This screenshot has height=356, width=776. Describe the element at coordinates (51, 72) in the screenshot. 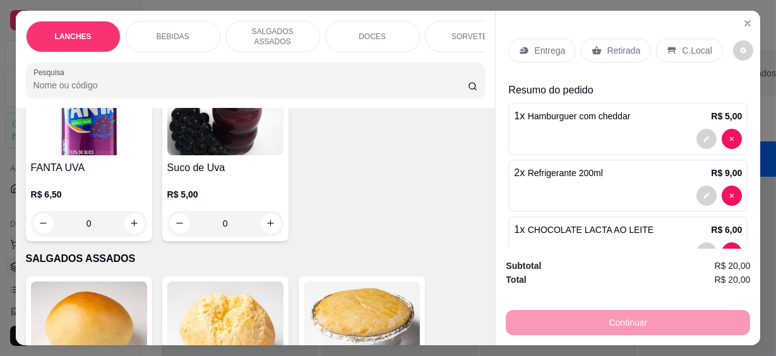

I see `label: Pesquisa` at that location.